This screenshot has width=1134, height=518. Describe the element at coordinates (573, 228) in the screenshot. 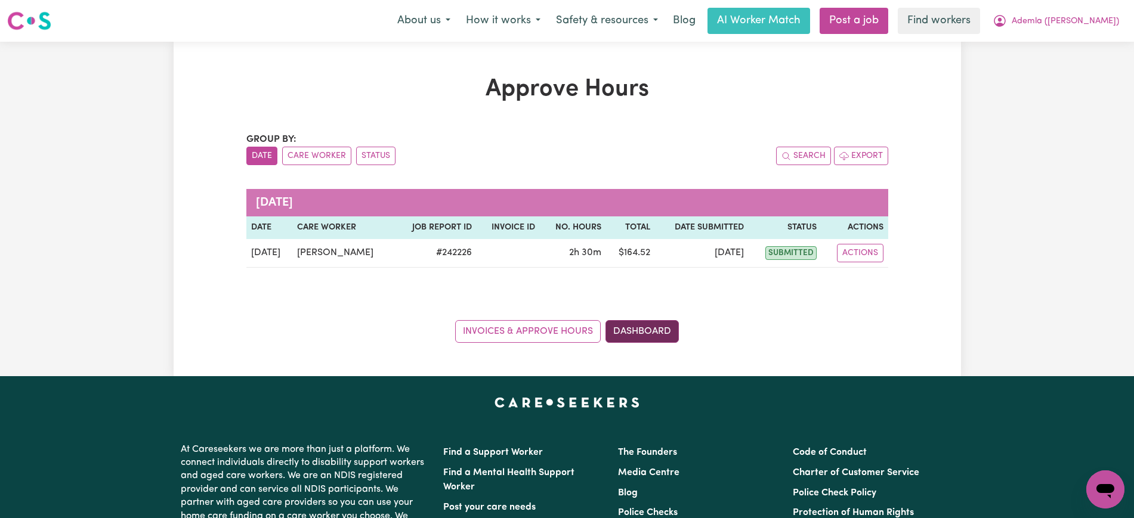

I see `th: No. Hours` at that location.